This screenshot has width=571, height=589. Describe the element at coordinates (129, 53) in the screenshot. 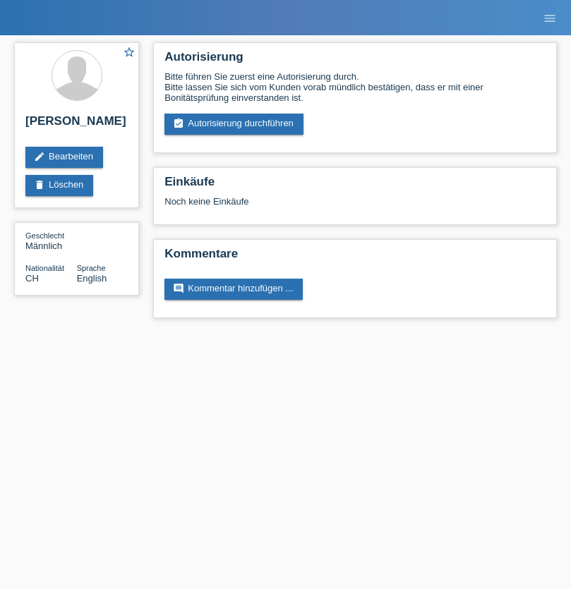

I see `a: star_border` at that location.